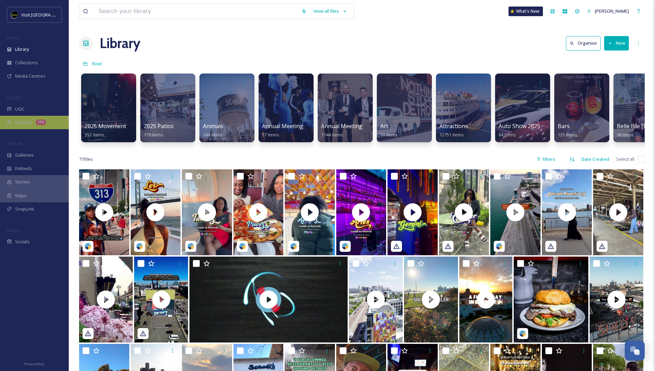 The width and height of the screenshot is (655, 371). Describe the element at coordinates (283, 130) in the screenshot. I see `a: Annual Meeting57 items` at that location.